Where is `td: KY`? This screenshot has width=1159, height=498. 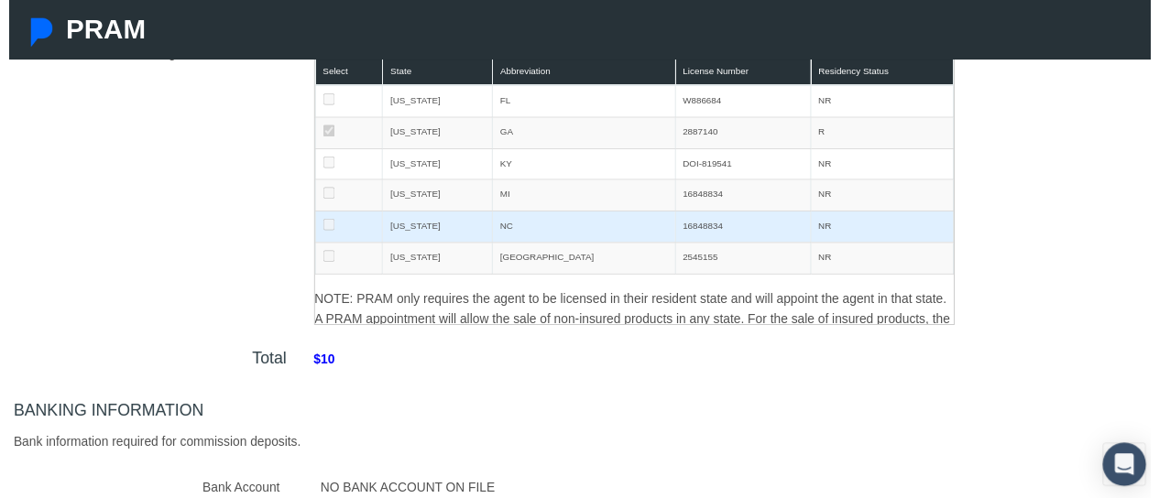 td: KY is located at coordinates (583, 167).